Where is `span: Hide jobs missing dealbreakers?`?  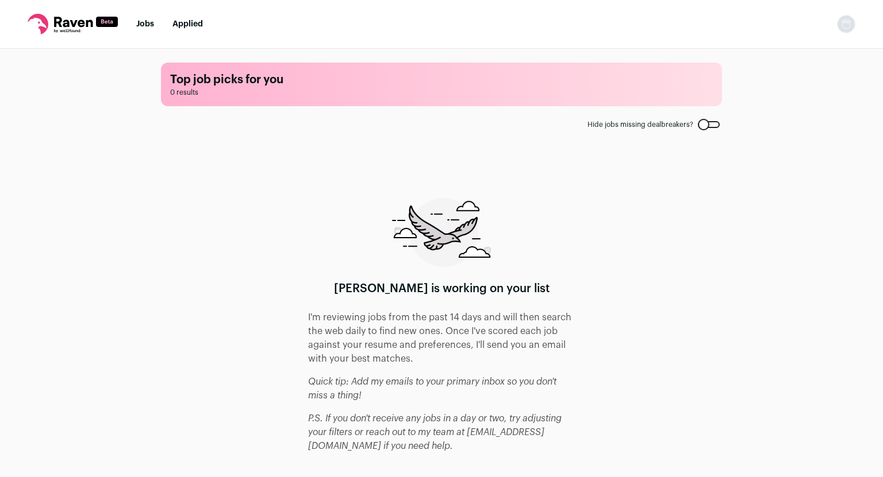
span: Hide jobs missing dealbreakers? is located at coordinates (640, 125).